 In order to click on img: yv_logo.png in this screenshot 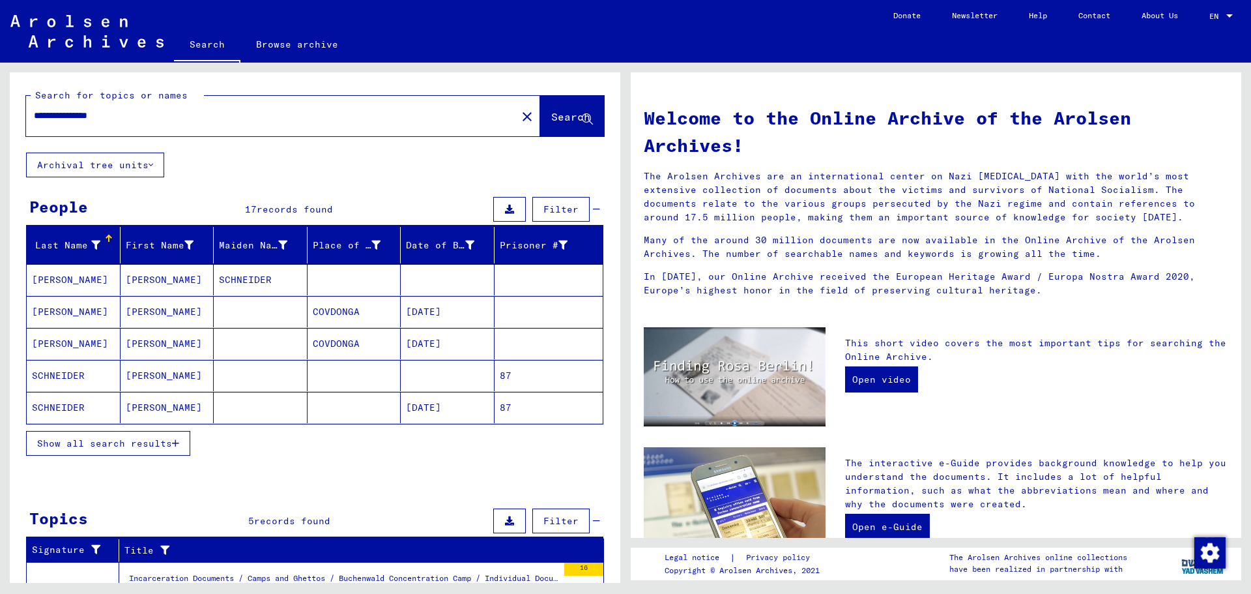, I will do `click(1203, 563)`.